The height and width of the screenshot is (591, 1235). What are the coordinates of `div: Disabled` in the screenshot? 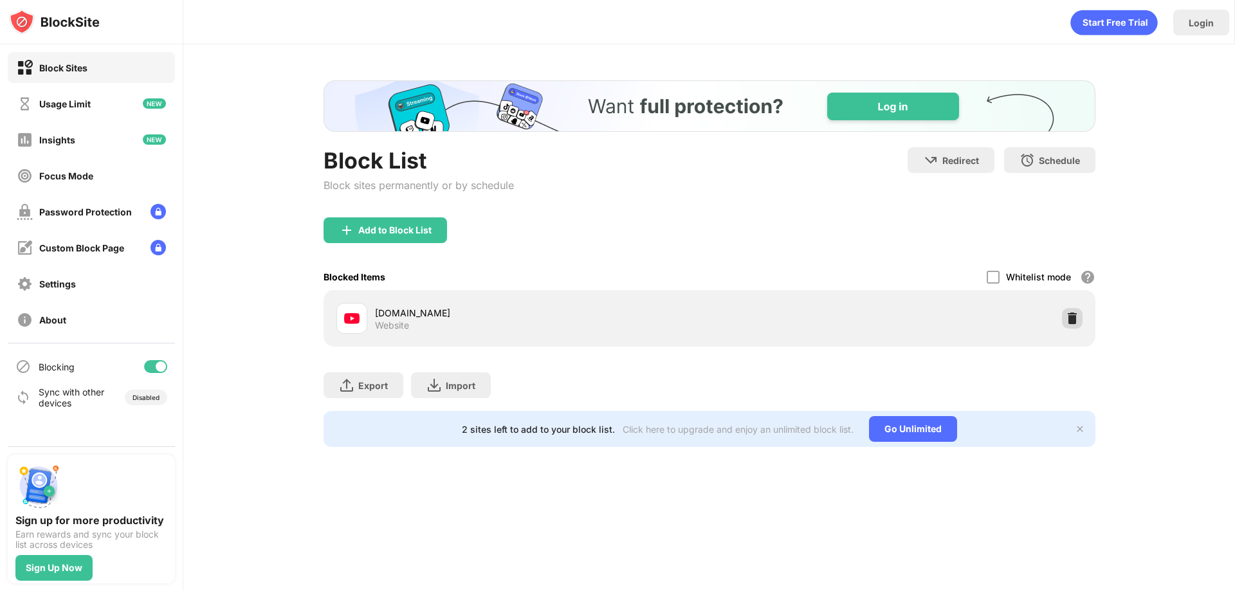 It's located at (146, 398).